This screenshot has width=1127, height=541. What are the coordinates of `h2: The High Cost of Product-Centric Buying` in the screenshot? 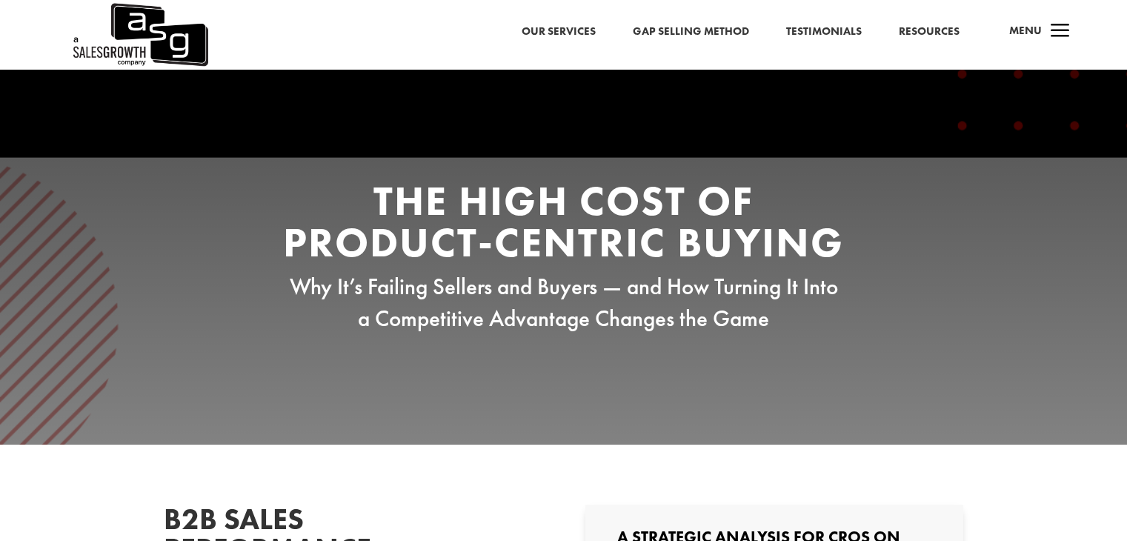 It's located at (564, 225).